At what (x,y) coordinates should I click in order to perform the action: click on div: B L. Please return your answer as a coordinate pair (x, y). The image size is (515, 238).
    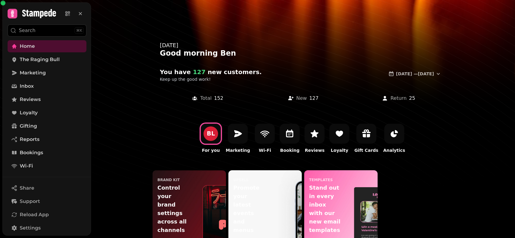
    Looking at the image, I should click on (211, 134).